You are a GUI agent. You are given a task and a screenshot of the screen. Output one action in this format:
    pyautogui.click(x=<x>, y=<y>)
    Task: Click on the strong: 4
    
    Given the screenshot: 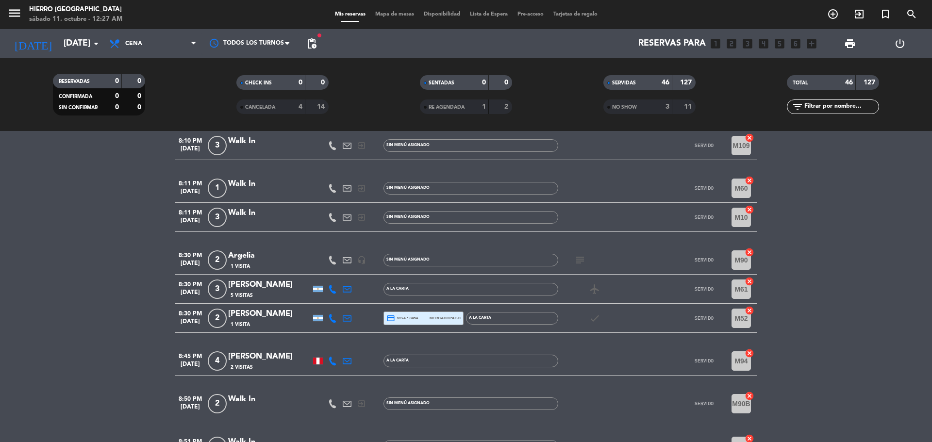 What is the action you would take?
    pyautogui.click(x=301, y=107)
    